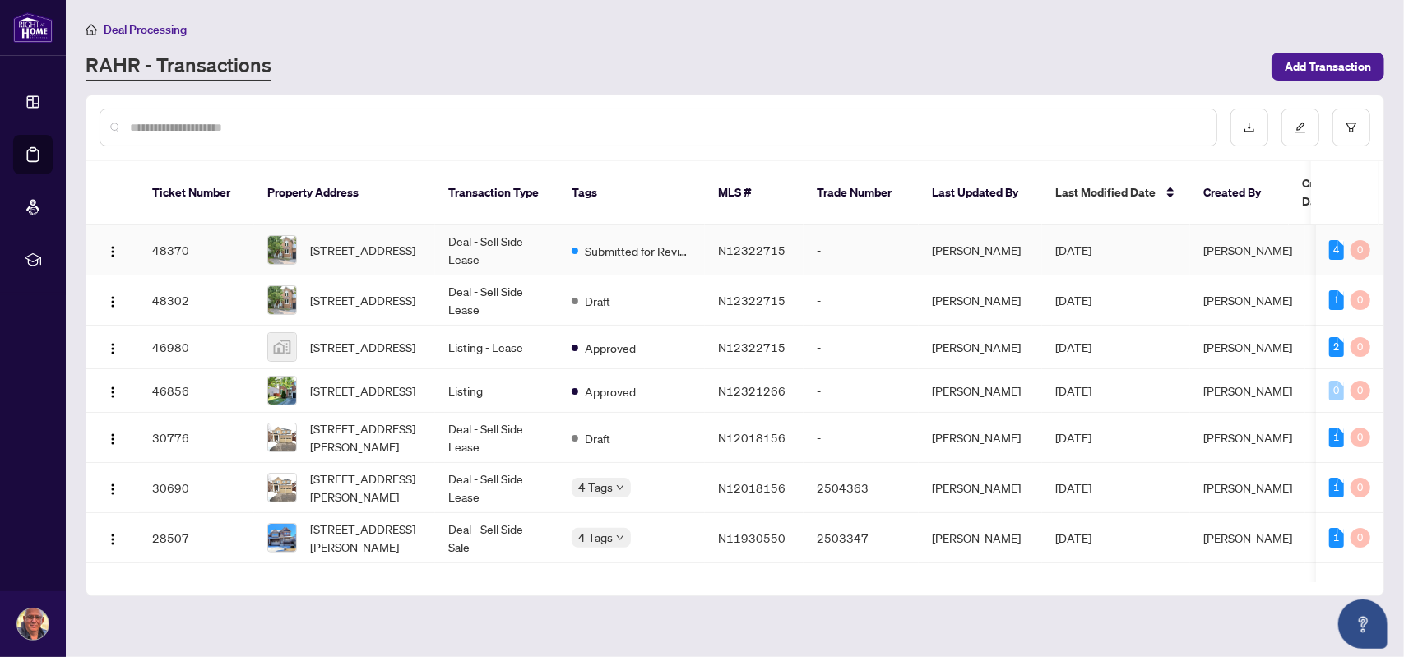 This screenshot has height=657, width=1404. What do you see at coordinates (1240, 193) in the screenshot?
I see `th: Created By` at bounding box center [1240, 193].